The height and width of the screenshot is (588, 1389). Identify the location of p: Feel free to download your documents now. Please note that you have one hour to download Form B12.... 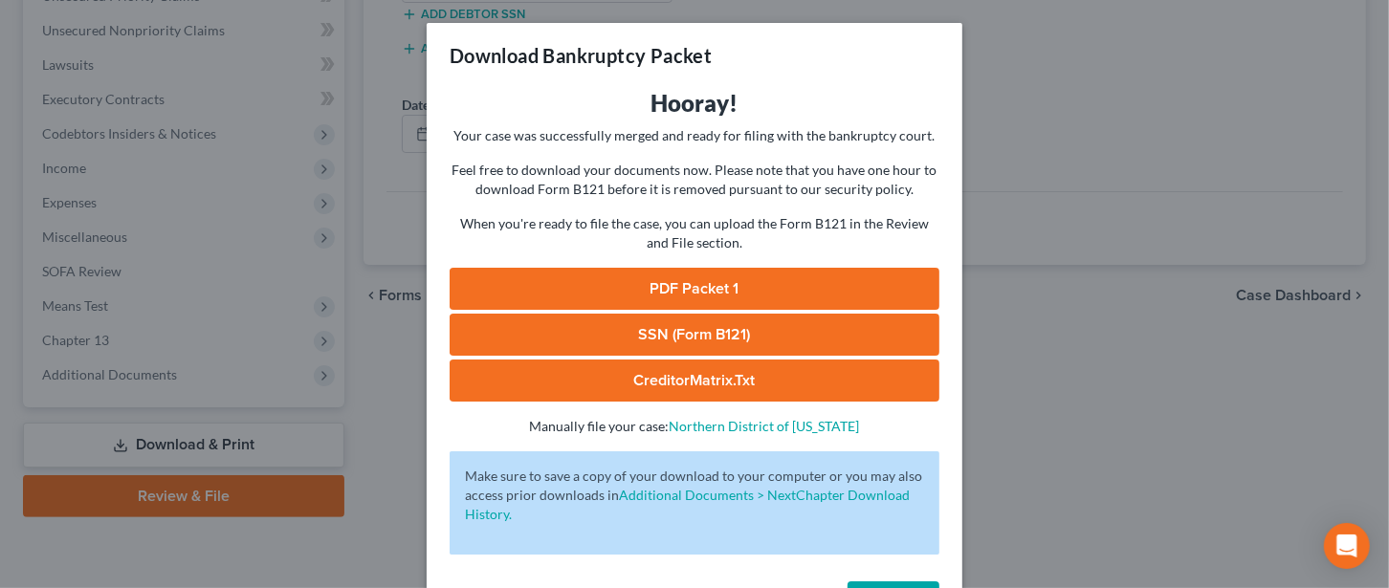
(694, 180).